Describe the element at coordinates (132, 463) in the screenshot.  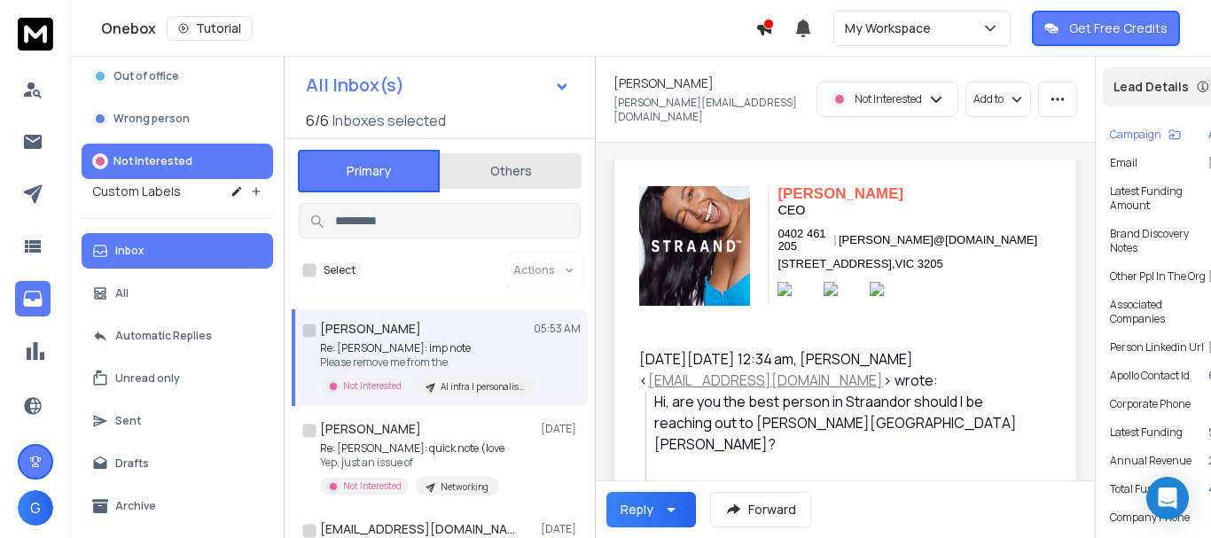
I see `p: Drafts` at that location.